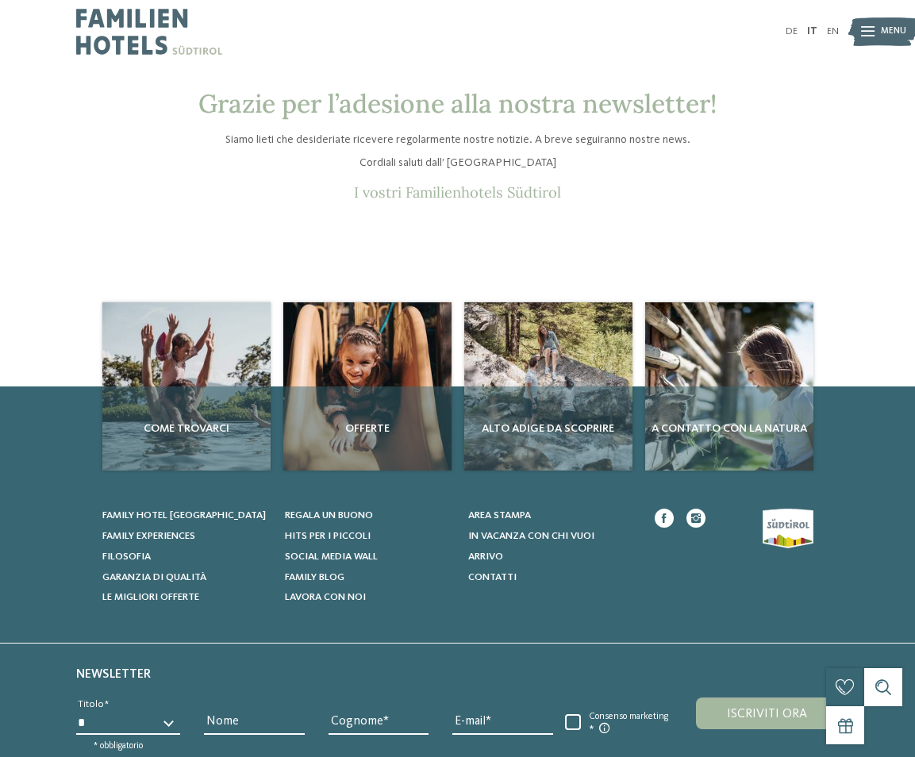  Describe the element at coordinates (549, 387) in the screenshot. I see `a: Newsletter Alto Adige da scoprire` at that location.